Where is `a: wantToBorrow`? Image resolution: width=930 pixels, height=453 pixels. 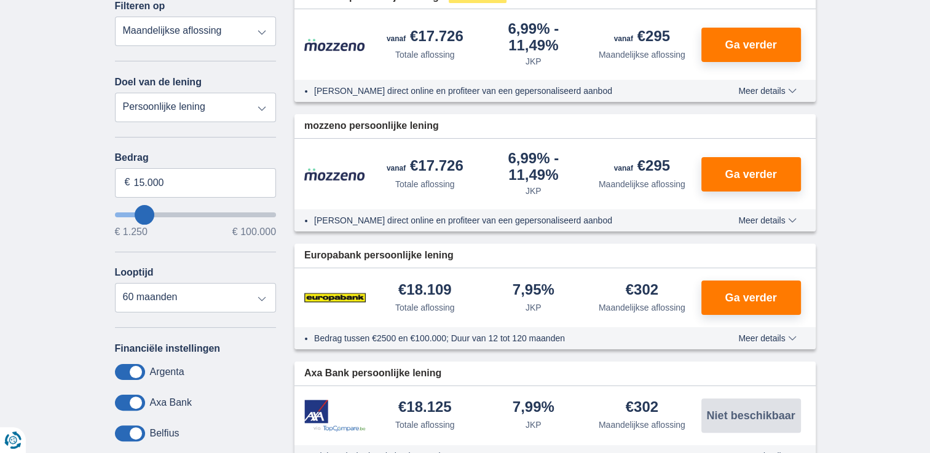 a: wantToBorrow is located at coordinates (195, 215).